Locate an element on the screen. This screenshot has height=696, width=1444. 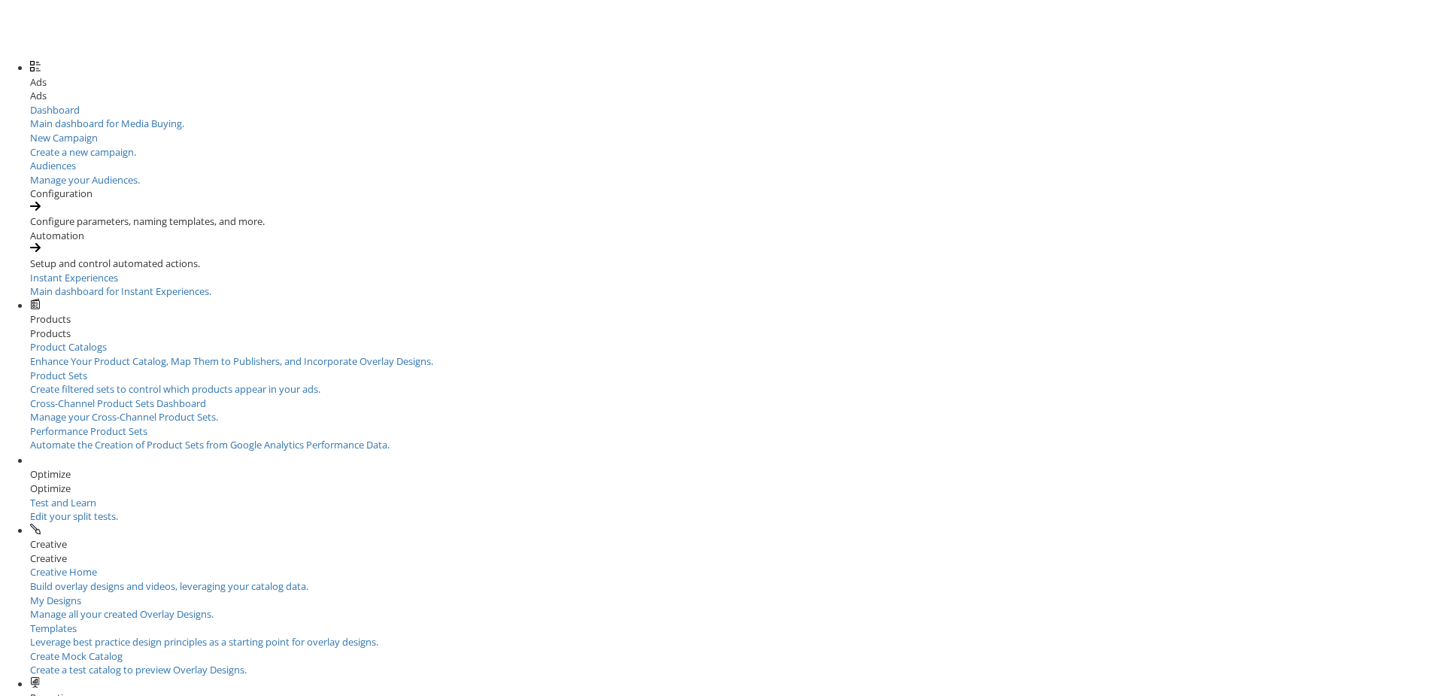
div: Creative is located at coordinates (737, 558).